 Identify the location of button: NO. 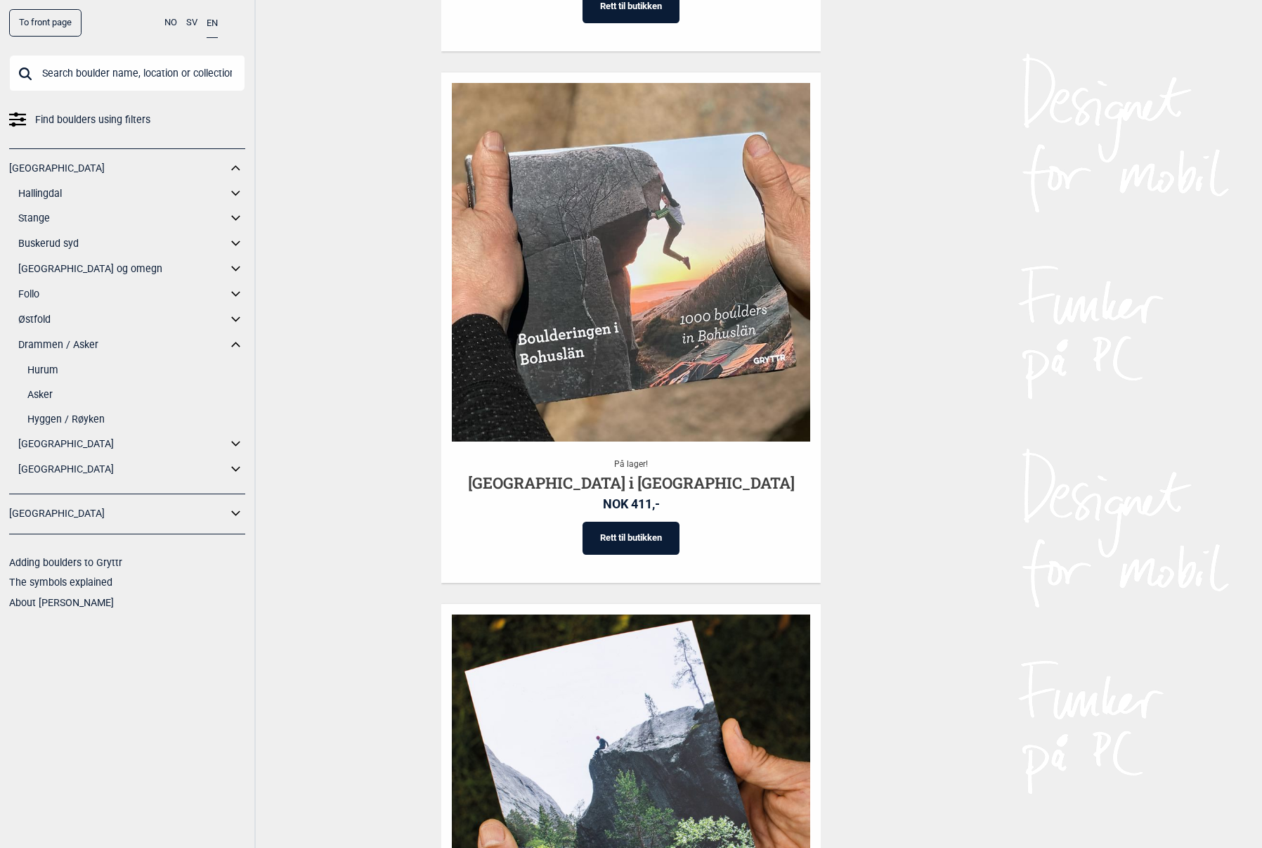
(171, 22).